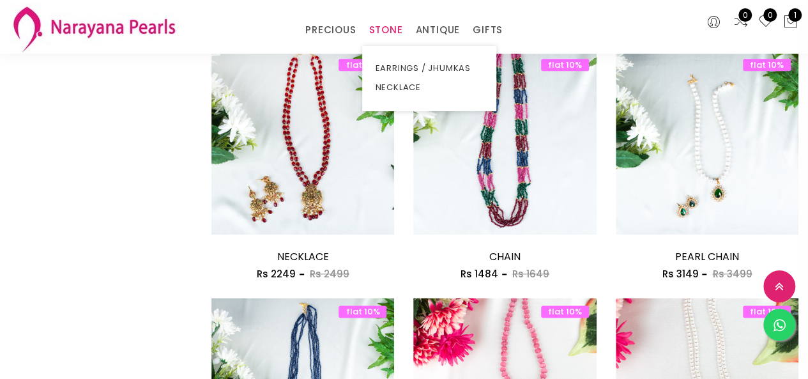  What do you see at coordinates (795, 15) in the screenshot?
I see `span: 1` at bounding box center [795, 15].